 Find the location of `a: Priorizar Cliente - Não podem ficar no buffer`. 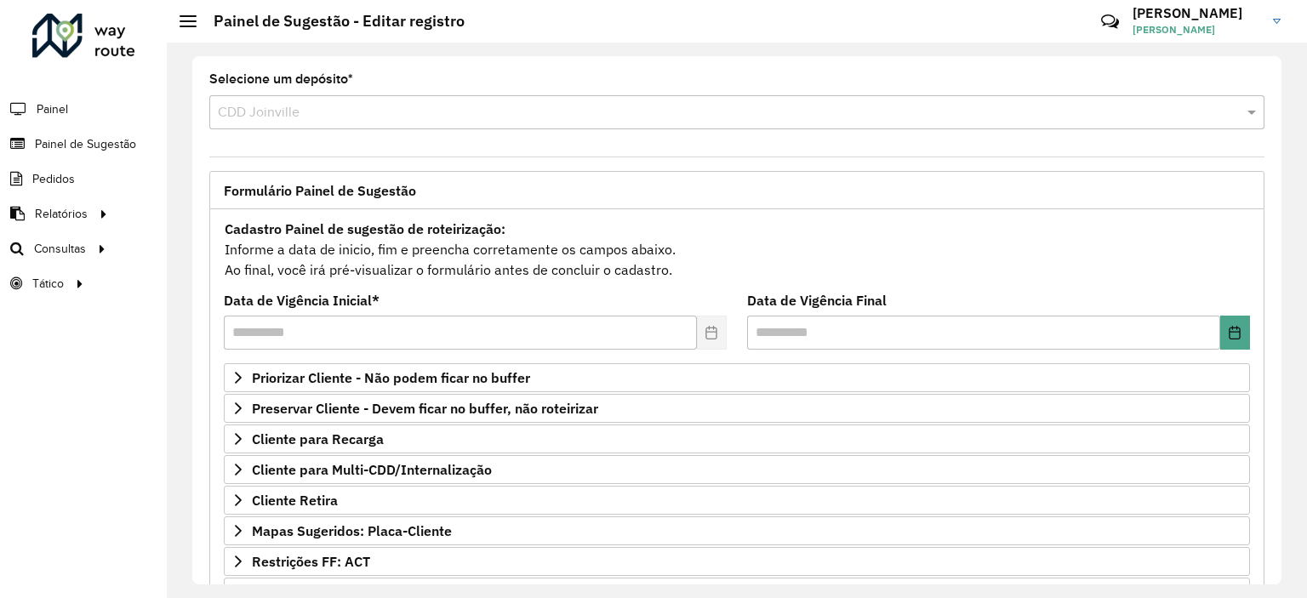

a: Priorizar Cliente - Não podem ficar no buffer is located at coordinates (737, 378).